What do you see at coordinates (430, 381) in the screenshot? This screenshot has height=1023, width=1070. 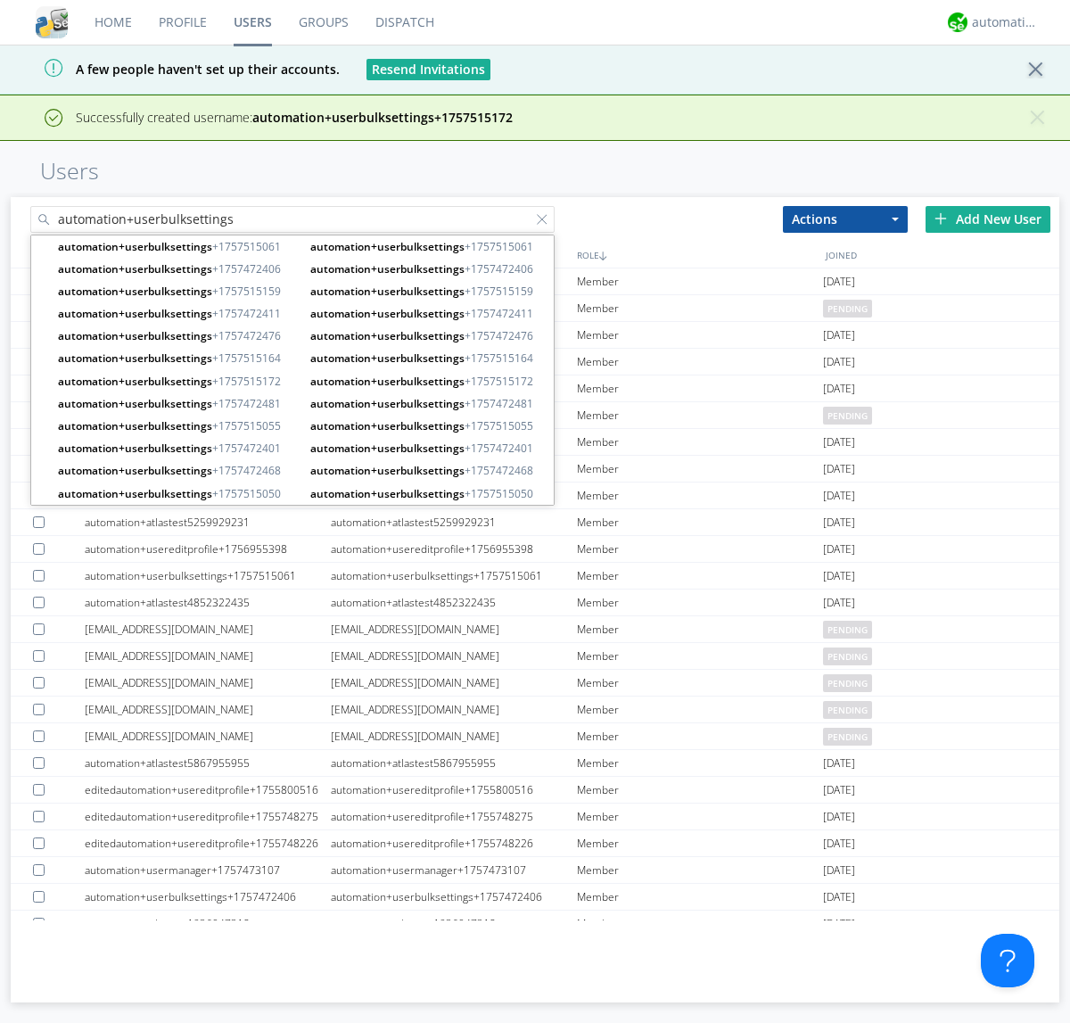 I see `span: +1757515172` at bounding box center [430, 381].